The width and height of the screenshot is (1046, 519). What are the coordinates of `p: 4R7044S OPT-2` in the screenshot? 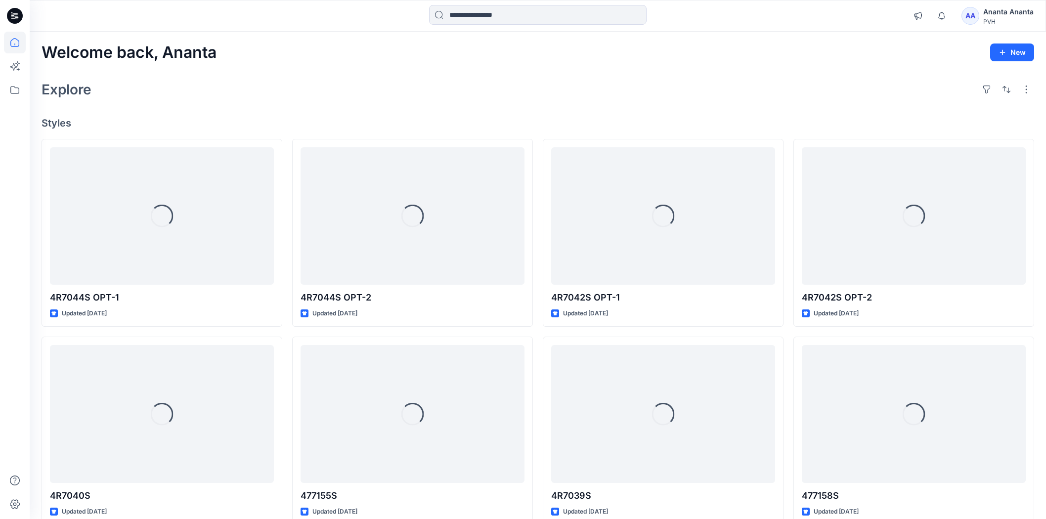 It's located at (412, 298).